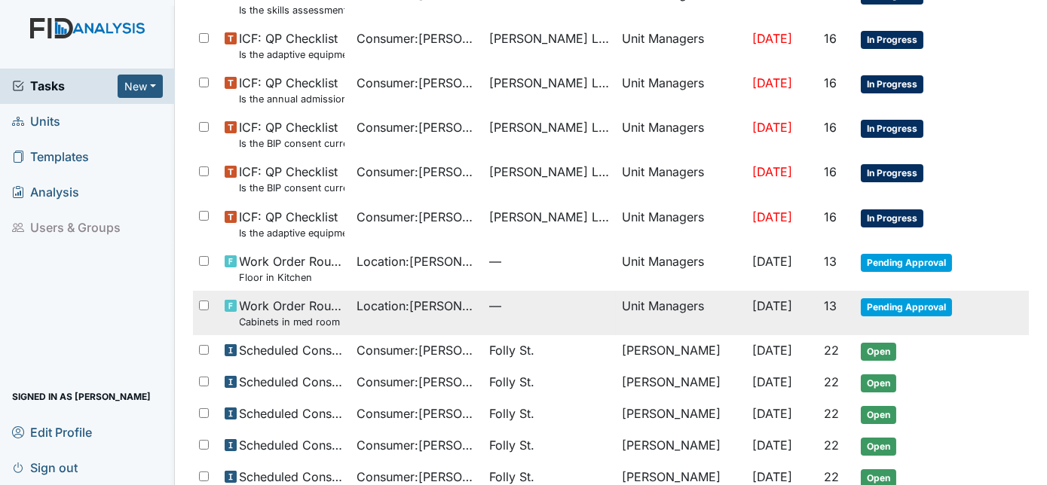 This screenshot has height=485, width=1047. What do you see at coordinates (292, 313) in the screenshot?
I see `span: Work Order Routine Cabinets in med room` at bounding box center [292, 313].